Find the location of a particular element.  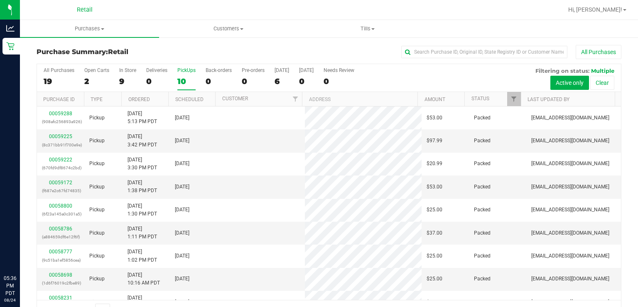

span: $89.45 is located at coordinates (435, 302).